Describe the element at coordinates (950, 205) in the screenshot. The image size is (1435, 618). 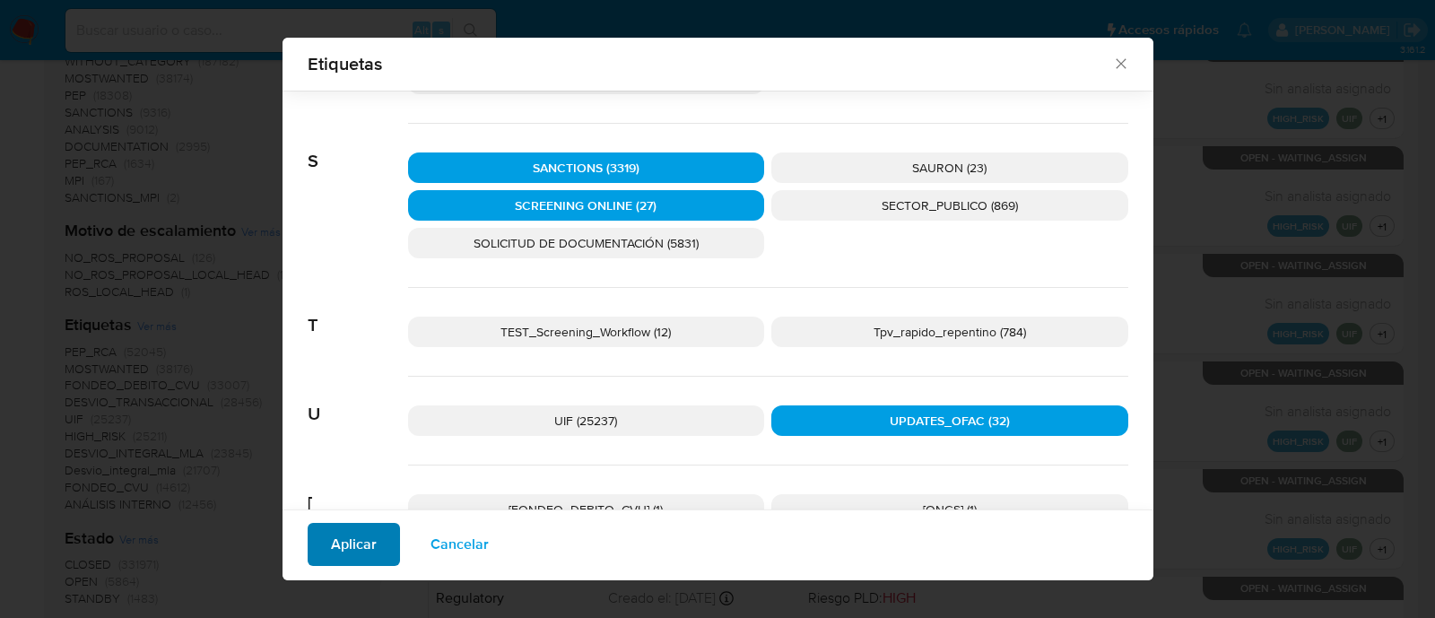
I see `span: SECTOR_PUBLICO (869)` at that location.